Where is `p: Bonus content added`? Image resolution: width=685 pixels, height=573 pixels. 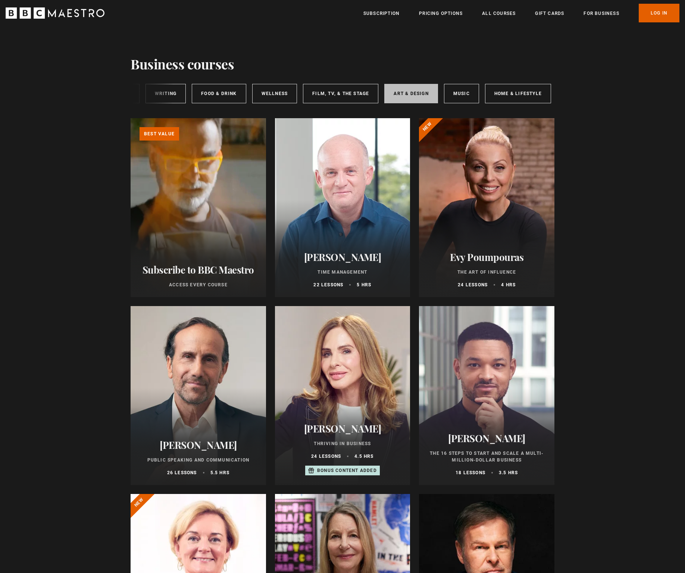 p: Bonus content added is located at coordinates (347, 471).